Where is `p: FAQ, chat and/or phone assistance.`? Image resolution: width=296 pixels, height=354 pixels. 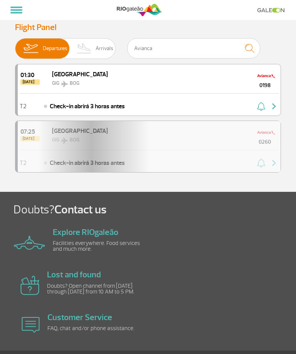
p: FAQ, chat and/or phone assistance. is located at coordinates (92, 328).